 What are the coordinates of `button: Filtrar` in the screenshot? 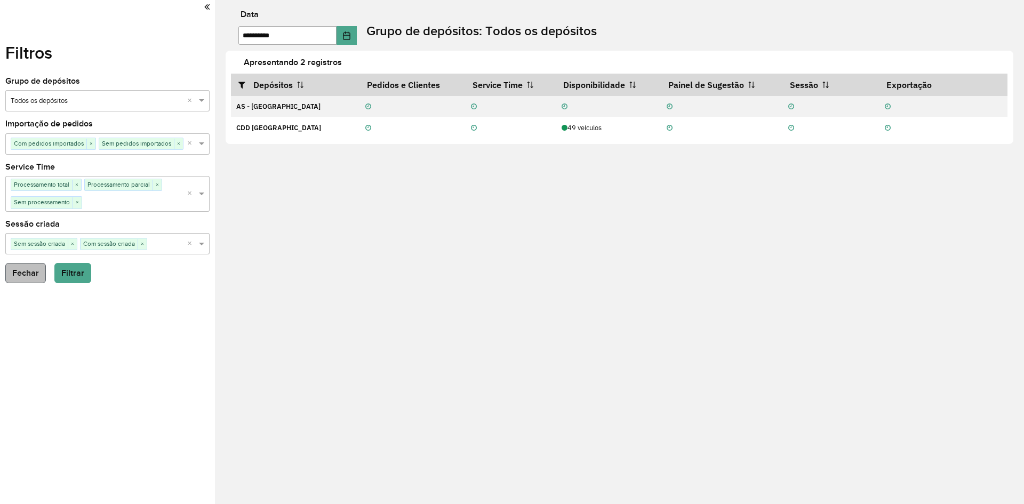 It's located at (73, 273).